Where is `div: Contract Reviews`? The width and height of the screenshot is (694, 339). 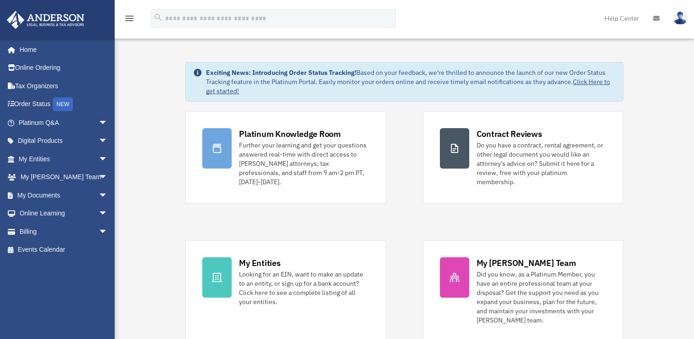 div: Contract Reviews is located at coordinates (509, 134).